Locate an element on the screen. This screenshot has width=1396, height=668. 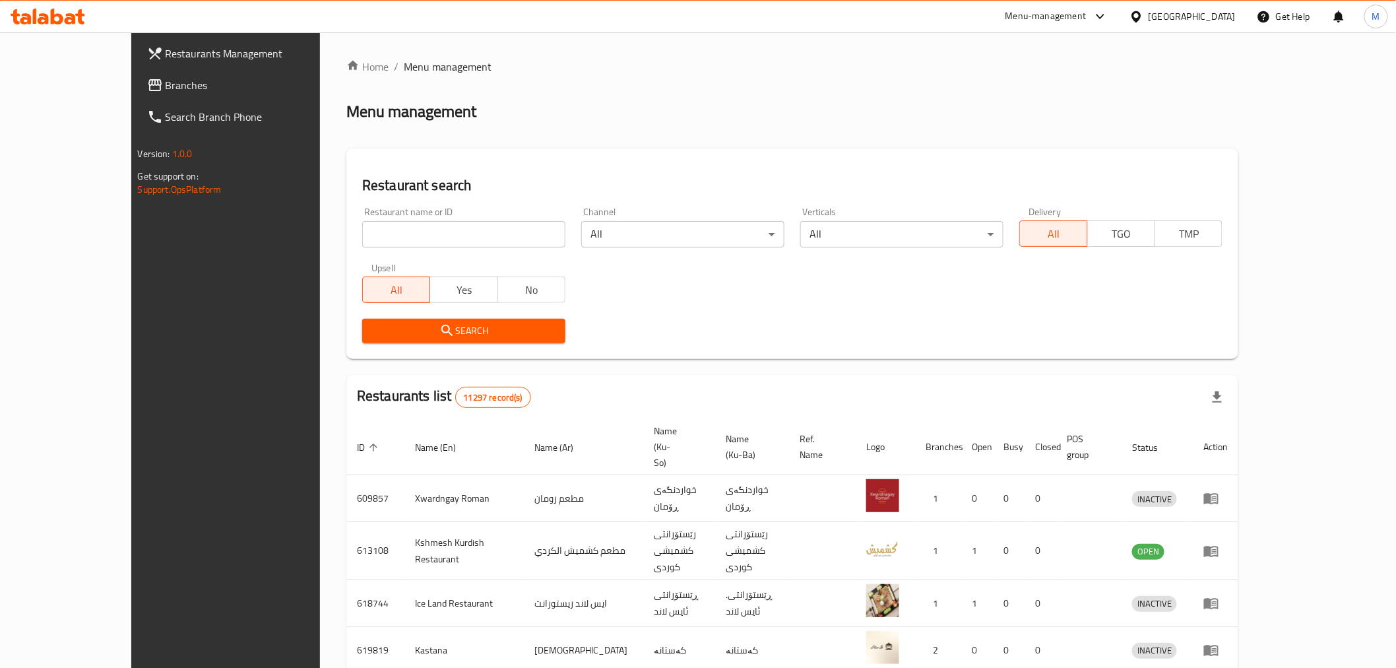
img: Kastana is located at coordinates (883, 647).